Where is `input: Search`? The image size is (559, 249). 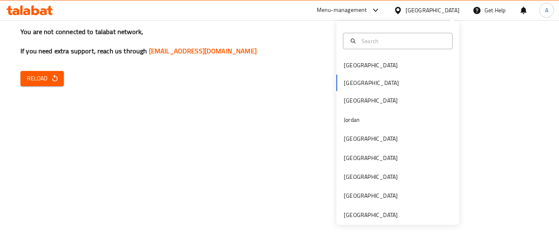 input: Search is located at coordinates (403, 41).